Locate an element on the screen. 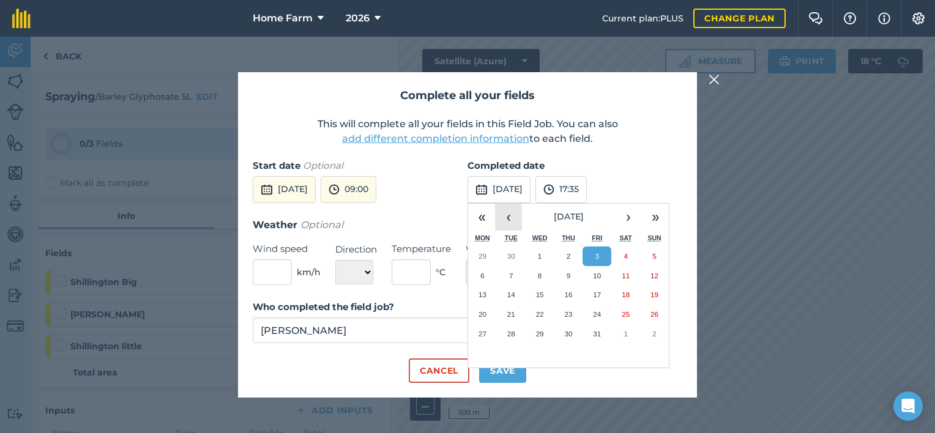  abbr: 21 October 2025 is located at coordinates (511, 314).